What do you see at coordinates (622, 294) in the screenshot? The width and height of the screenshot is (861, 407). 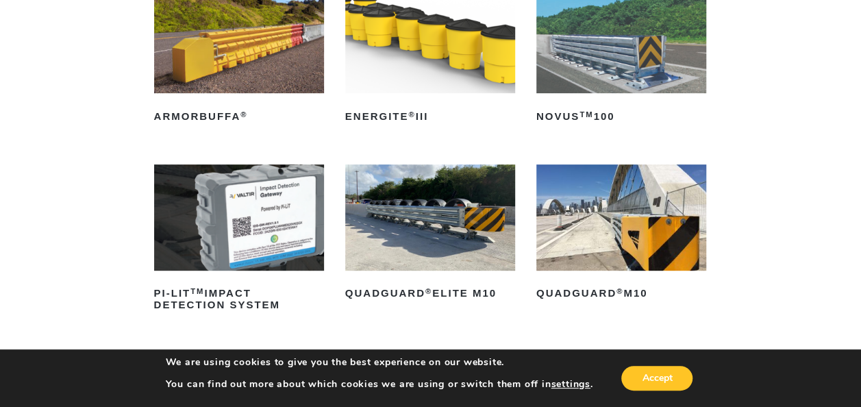 I see `h2: QuadGuard M10` at bounding box center [622, 294].